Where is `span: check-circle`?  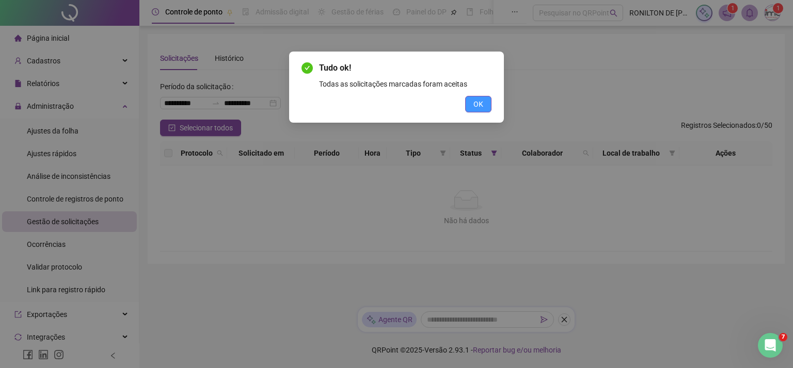 span: check-circle is located at coordinates (307, 68).